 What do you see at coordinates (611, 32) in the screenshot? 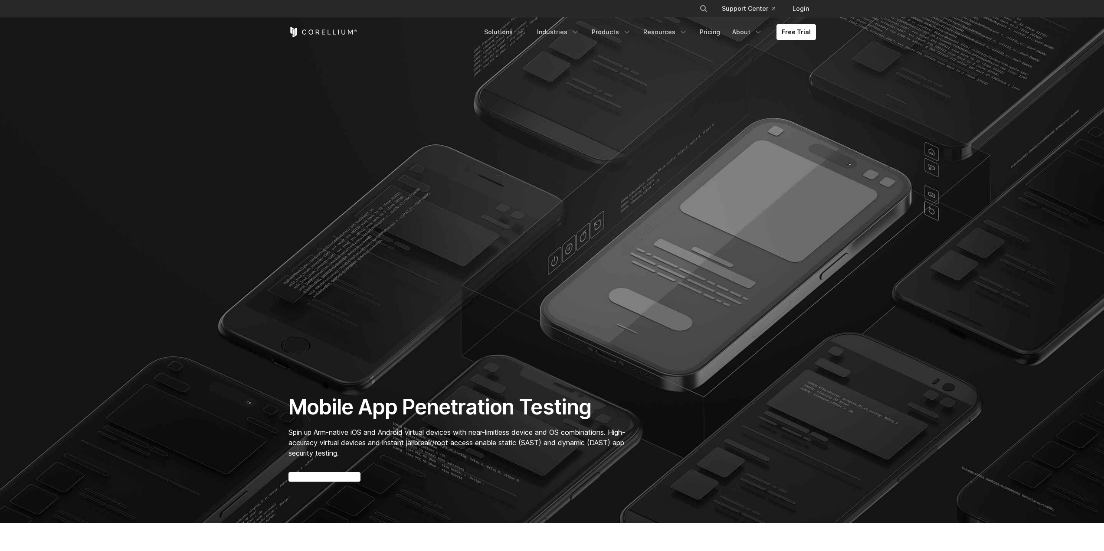
I see `a: Products` at bounding box center [611, 32].